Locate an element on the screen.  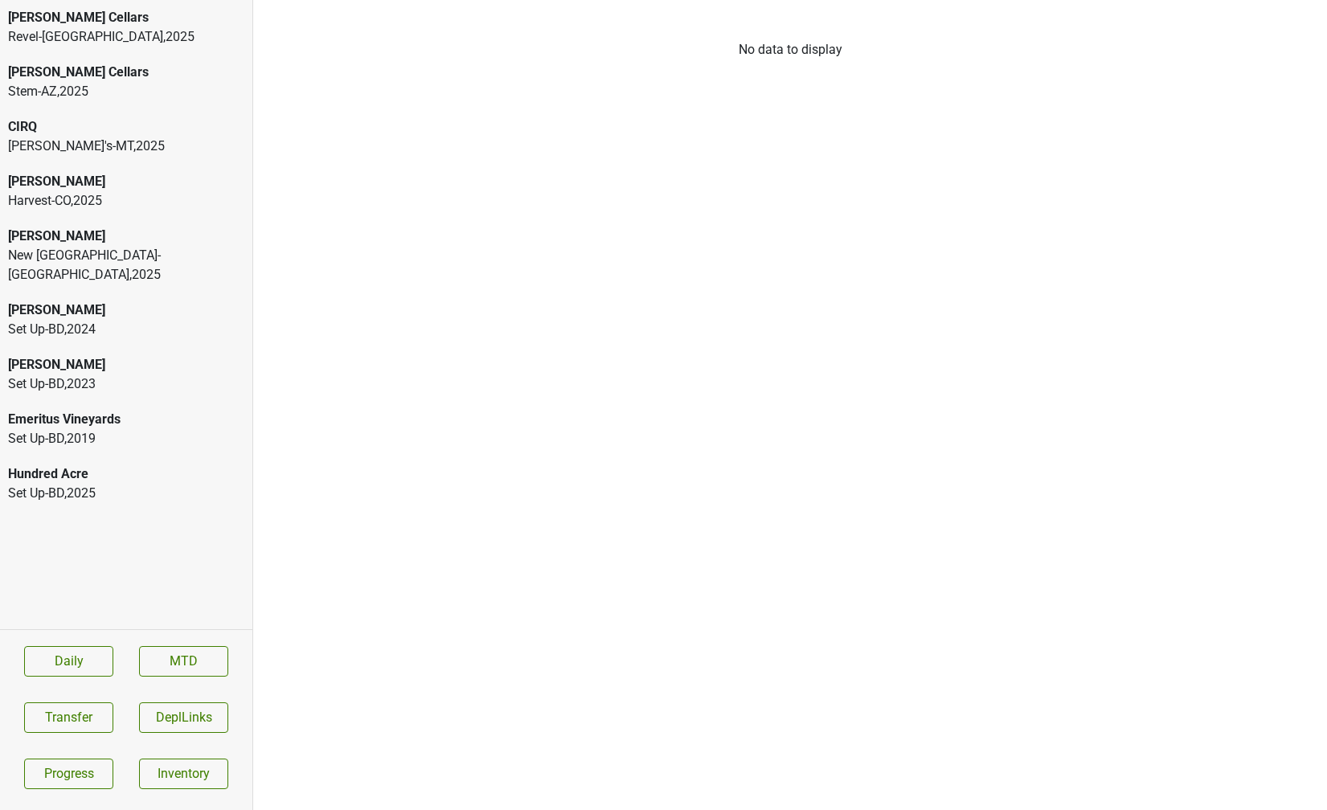
a: MTD is located at coordinates (183, 661).